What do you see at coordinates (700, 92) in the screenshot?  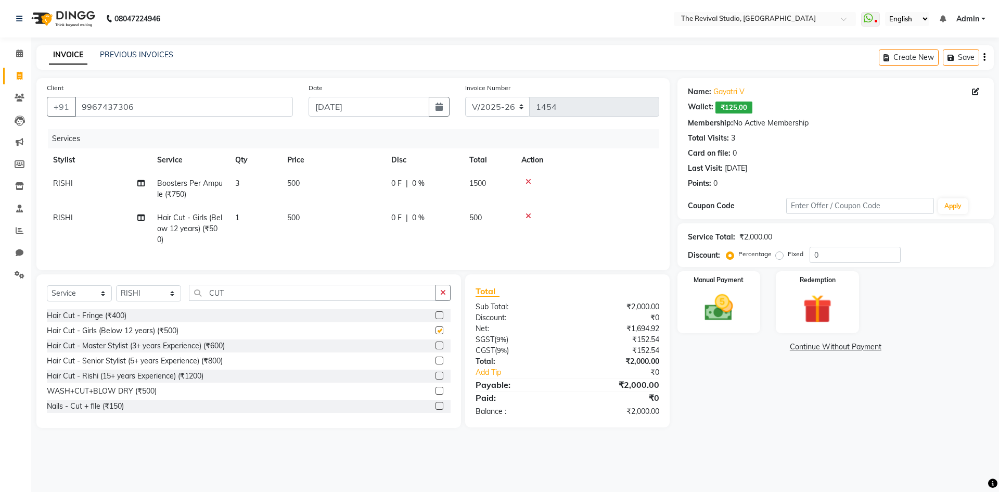 I see `div: Name:` at bounding box center [700, 92].